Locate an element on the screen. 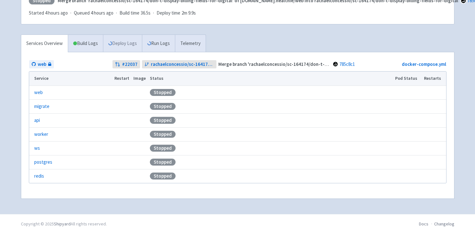 The width and height of the screenshot is (475, 227). span: Queued is located at coordinates (93, 13).